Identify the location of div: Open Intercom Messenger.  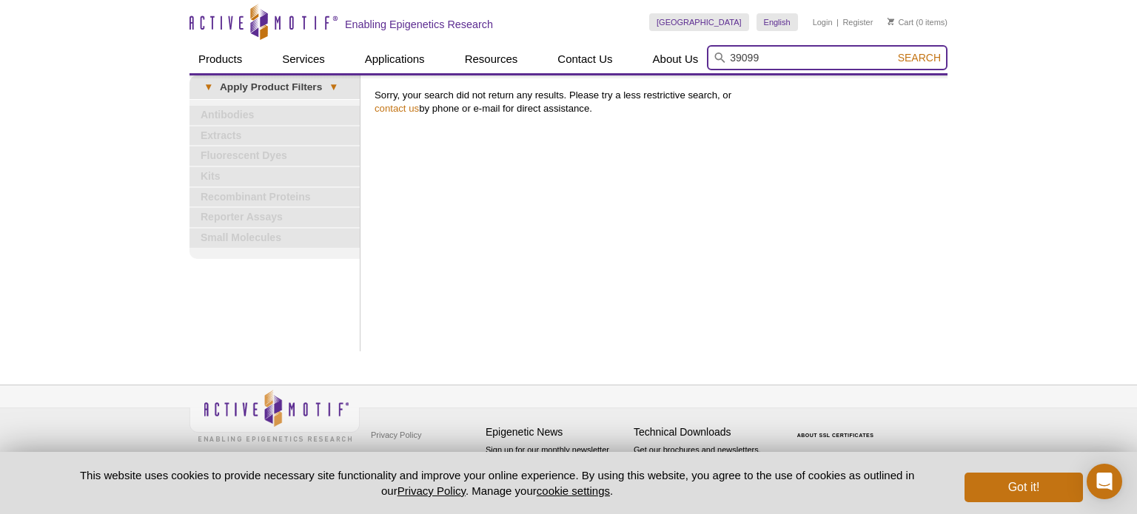
(1104, 482).